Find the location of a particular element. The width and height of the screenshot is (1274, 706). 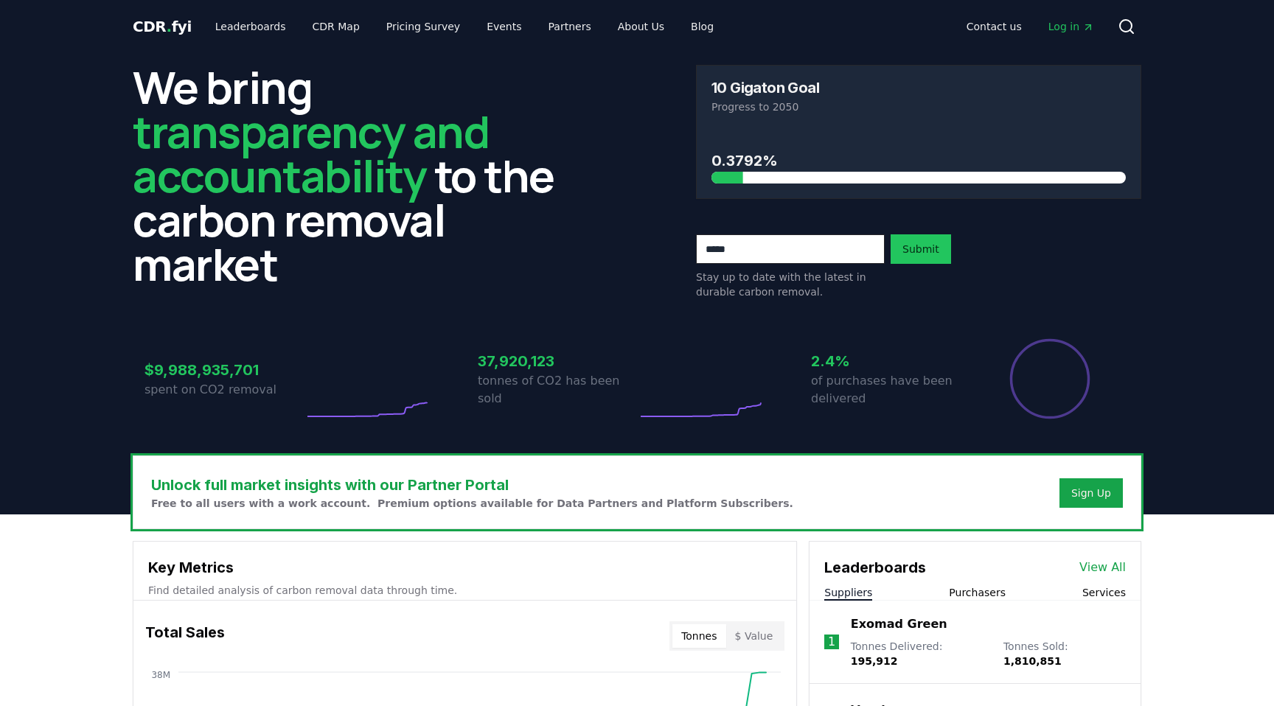

button: Suppliers is located at coordinates (848, 593).